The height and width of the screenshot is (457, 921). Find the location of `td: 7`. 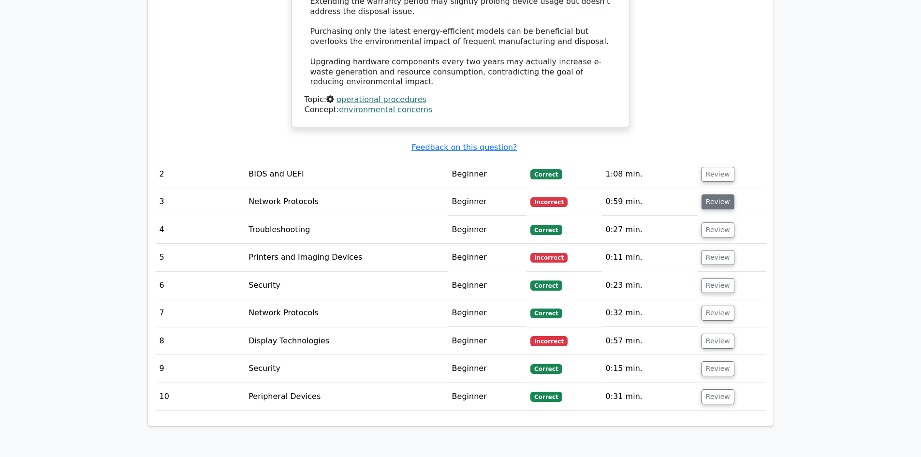

td: 7 is located at coordinates (200, 313).